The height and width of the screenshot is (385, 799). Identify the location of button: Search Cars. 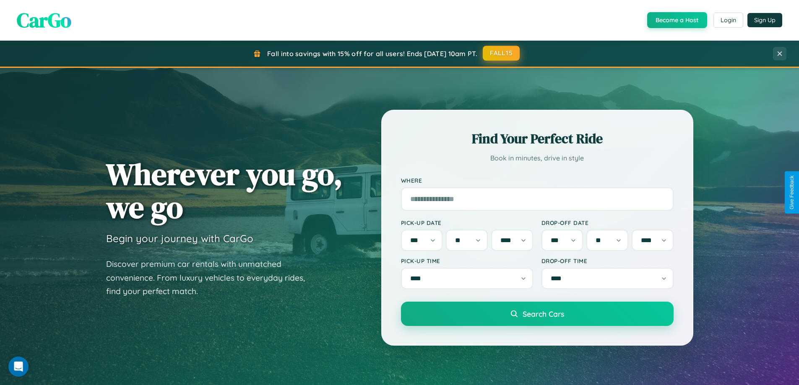
(537, 314).